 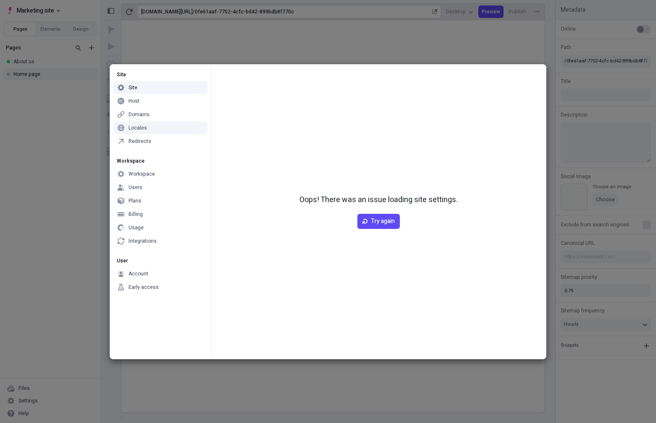 What do you see at coordinates (134, 101) in the screenshot?
I see `div: Host` at bounding box center [134, 101].